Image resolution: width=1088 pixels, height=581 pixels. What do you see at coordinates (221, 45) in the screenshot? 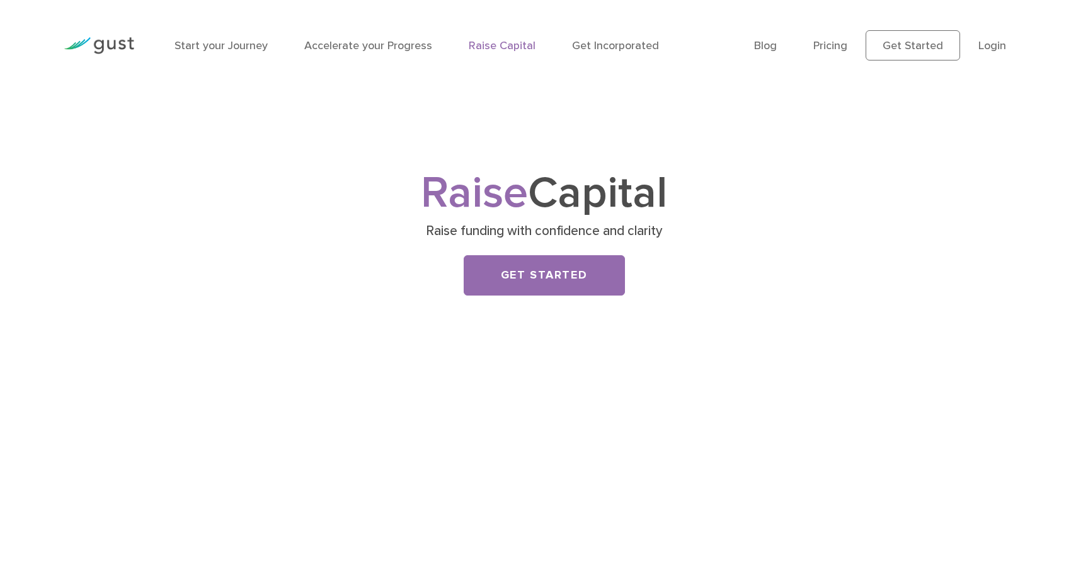
I see `a: Start your Journey` at bounding box center [221, 45].